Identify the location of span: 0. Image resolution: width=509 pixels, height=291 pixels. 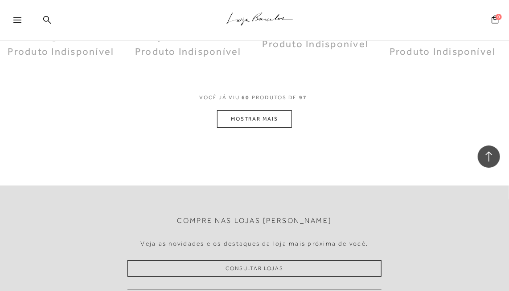
(499, 17).